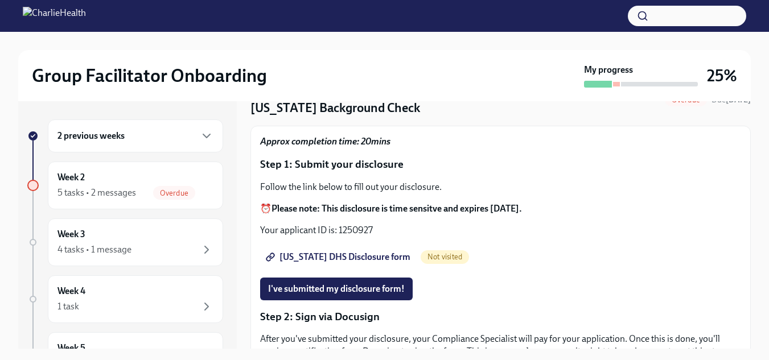  What do you see at coordinates (71, 348) in the screenshot?
I see `h6: Week 5` at bounding box center [71, 348].